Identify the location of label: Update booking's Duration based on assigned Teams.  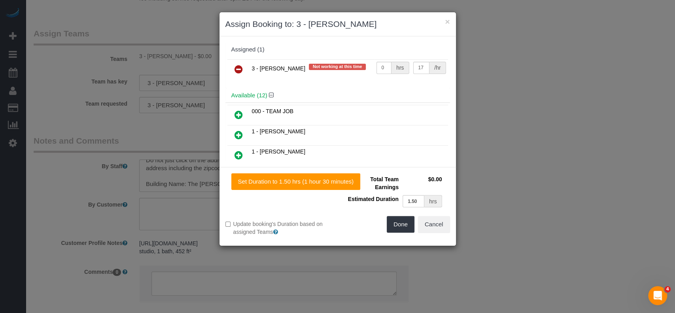
(278, 228).